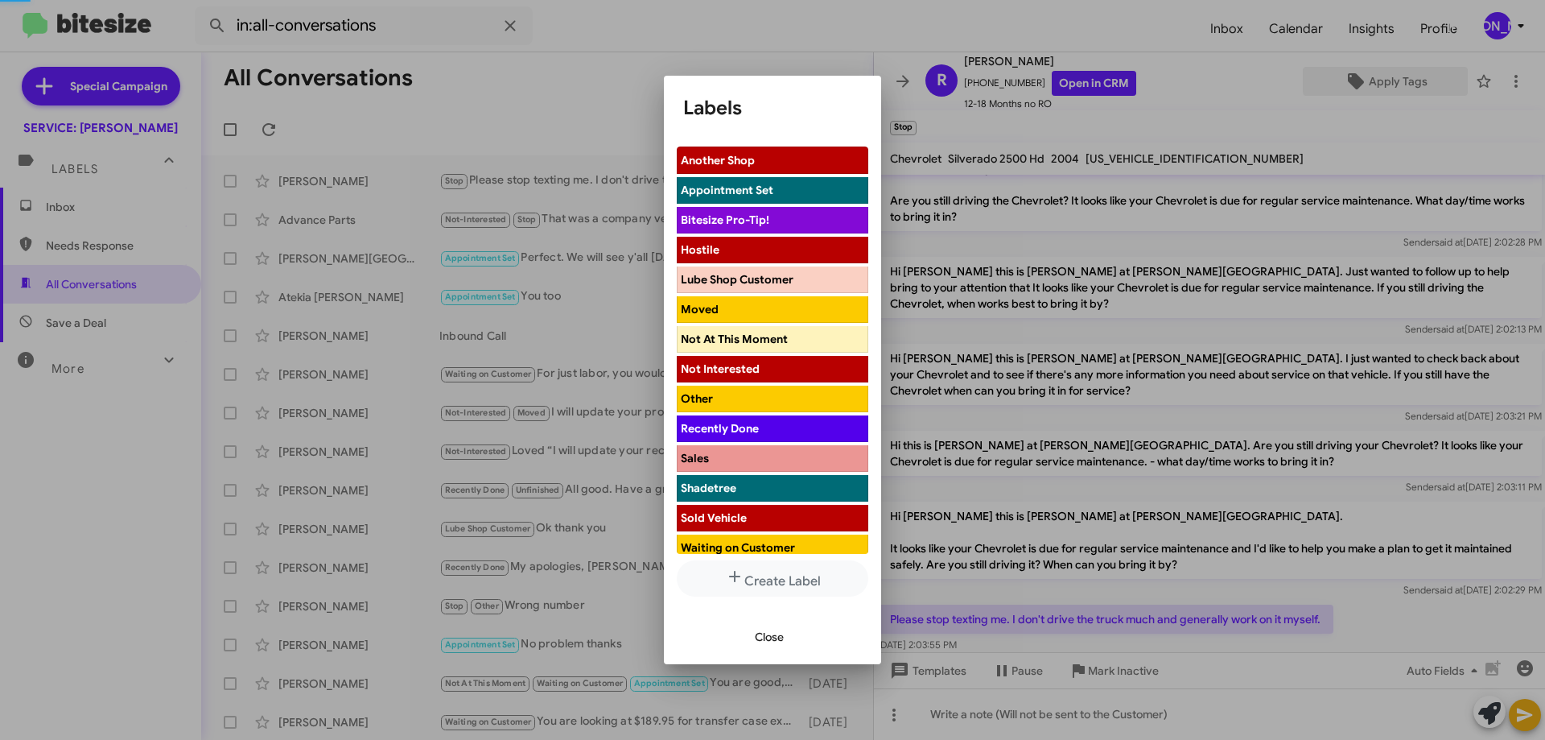 Image resolution: width=1545 pixels, height=740 pixels. What do you see at coordinates (727, 190) in the screenshot?
I see `span: Appointment Set` at bounding box center [727, 190].